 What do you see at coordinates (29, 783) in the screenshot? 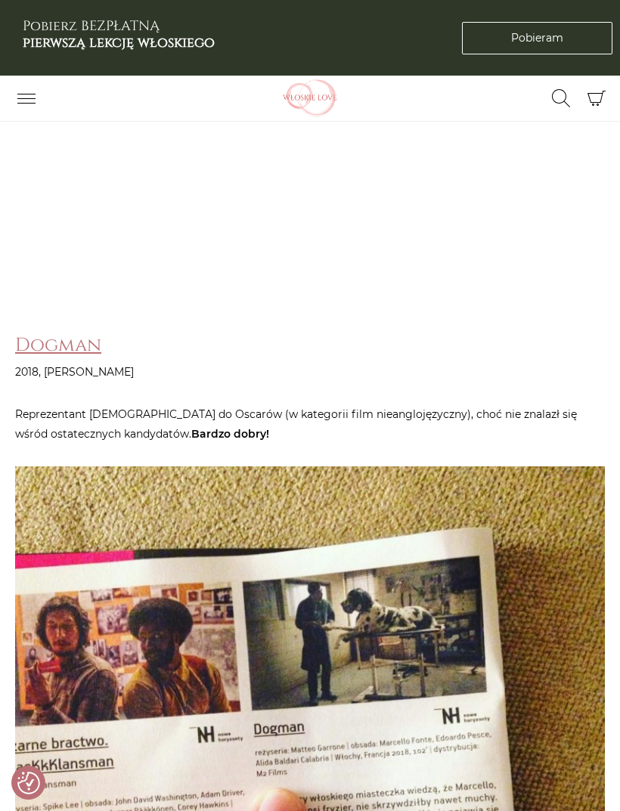
I see `button: Preferencje co do zgód` at bounding box center [29, 783].